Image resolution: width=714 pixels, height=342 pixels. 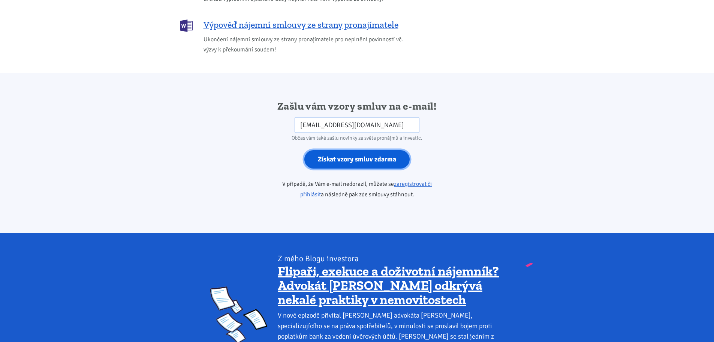 I want to click on span: Výpověď nájemní smlouvy ze strany pronajímatele, so click(x=301, y=25).